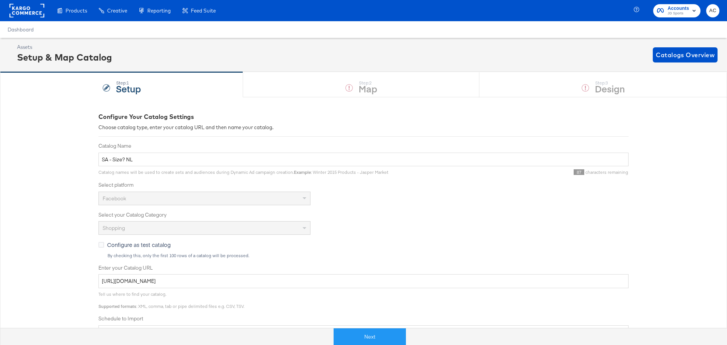 Image resolution: width=727 pixels, height=345 pixels. I want to click on strong: Setup, so click(128, 88).